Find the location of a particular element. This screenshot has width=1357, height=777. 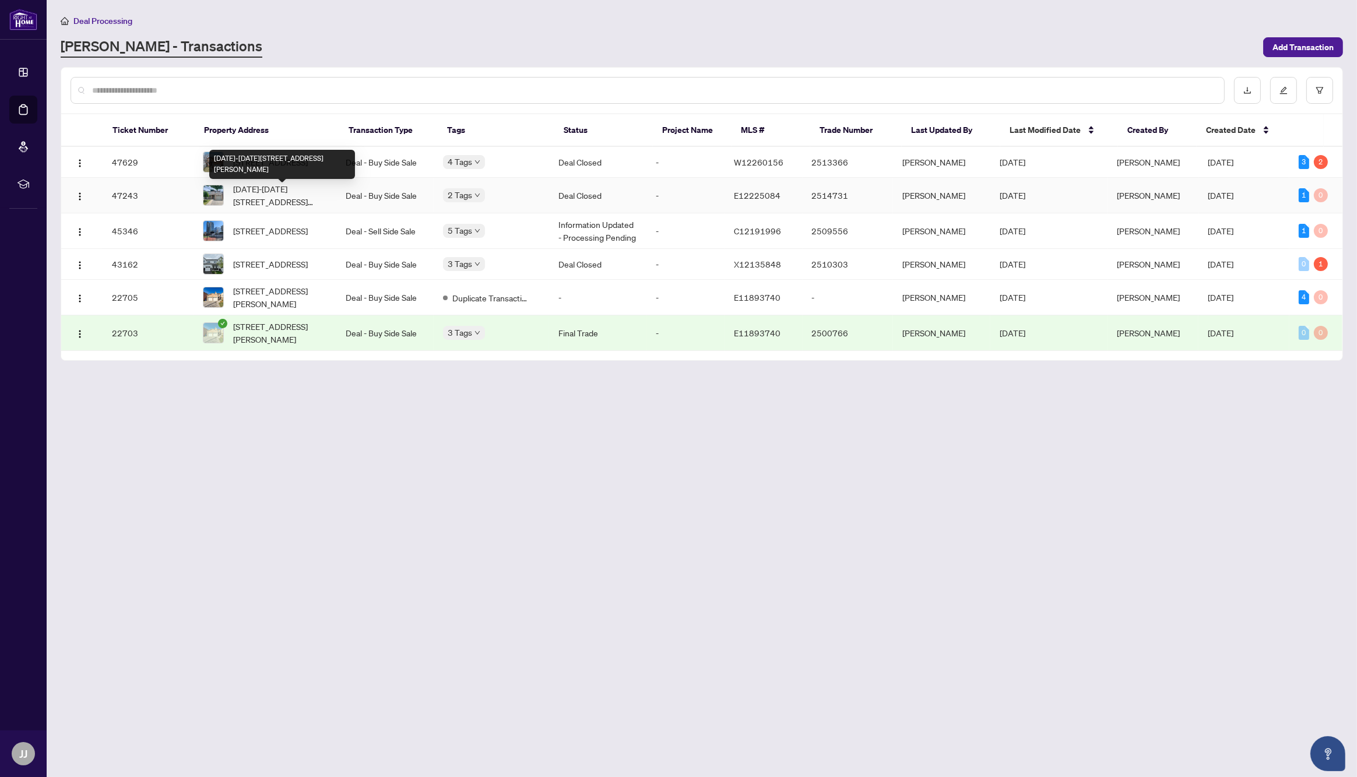

img: logo is located at coordinates (23, 19).